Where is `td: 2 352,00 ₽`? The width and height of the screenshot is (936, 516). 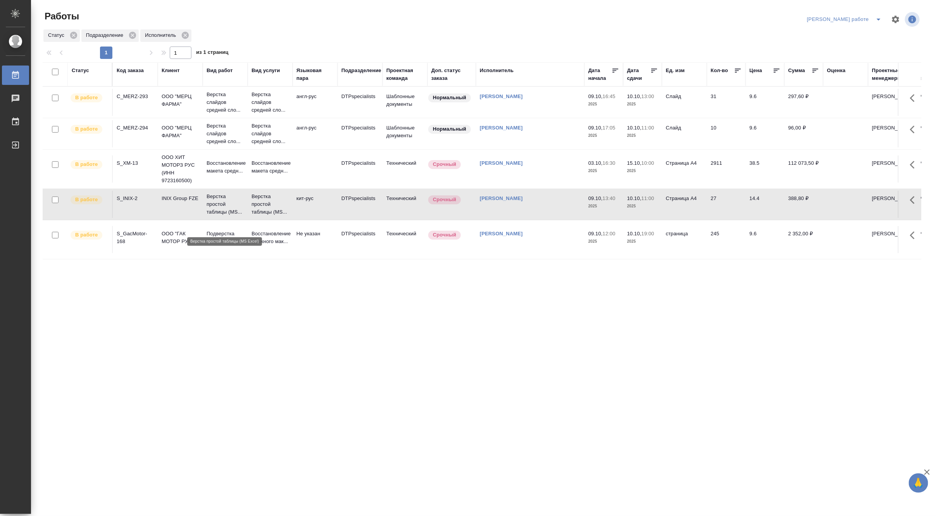
td: 2 352,00 ₽ is located at coordinates (804, 239).